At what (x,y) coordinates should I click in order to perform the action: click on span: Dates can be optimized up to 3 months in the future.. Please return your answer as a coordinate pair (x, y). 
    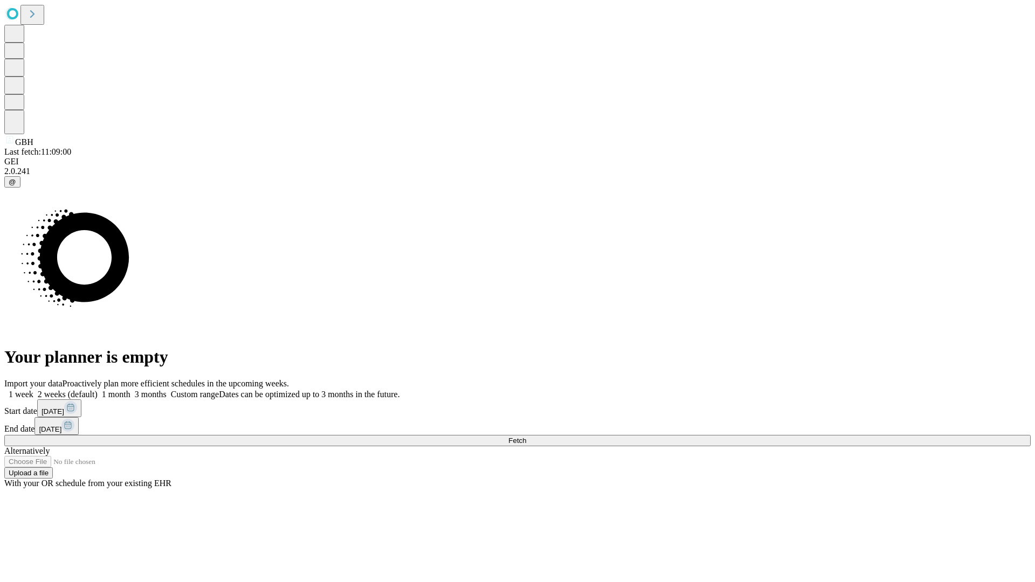
    Looking at the image, I should click on (309, 394).